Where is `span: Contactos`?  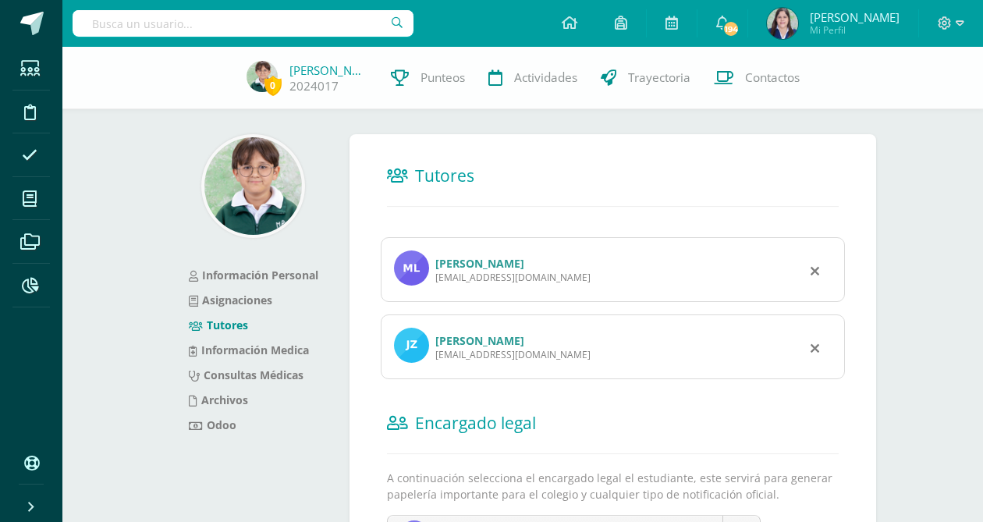 span: Contactos is located at coordinates (773, 77).